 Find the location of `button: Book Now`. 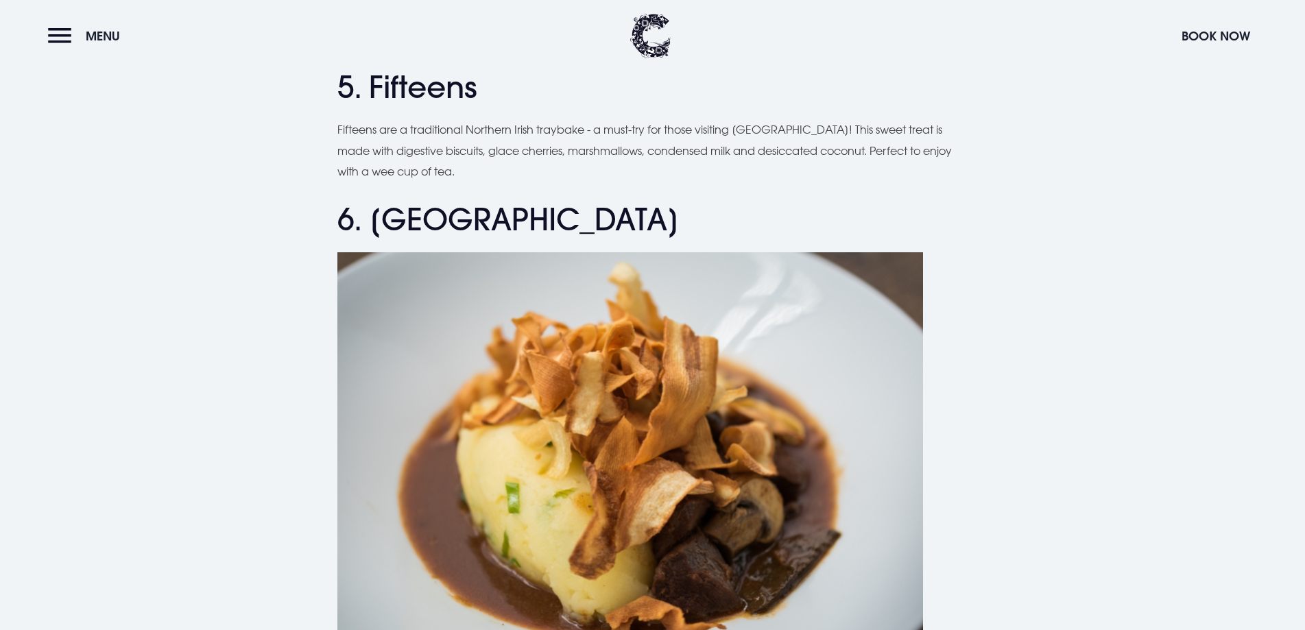

button: Book Now is located at coordinates (1216, 36).